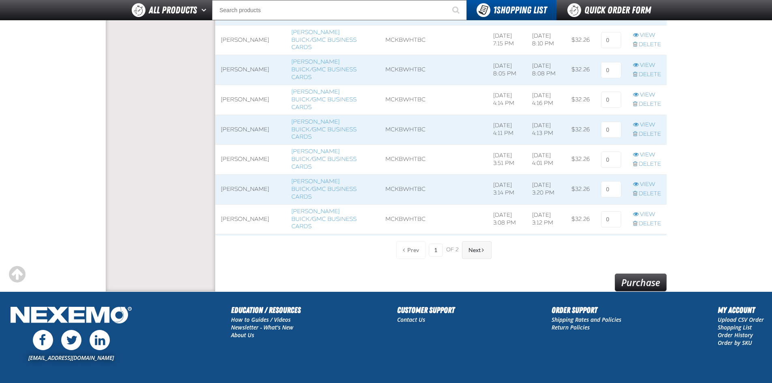  Describe the element at coordinates (734, 342) in the screenshot. I see `a: Order by SKU` at that location.